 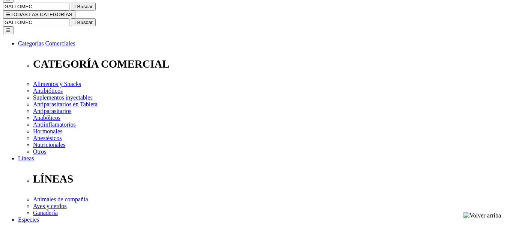 I want to click on span: Líneas, so click(x=26, y=158).